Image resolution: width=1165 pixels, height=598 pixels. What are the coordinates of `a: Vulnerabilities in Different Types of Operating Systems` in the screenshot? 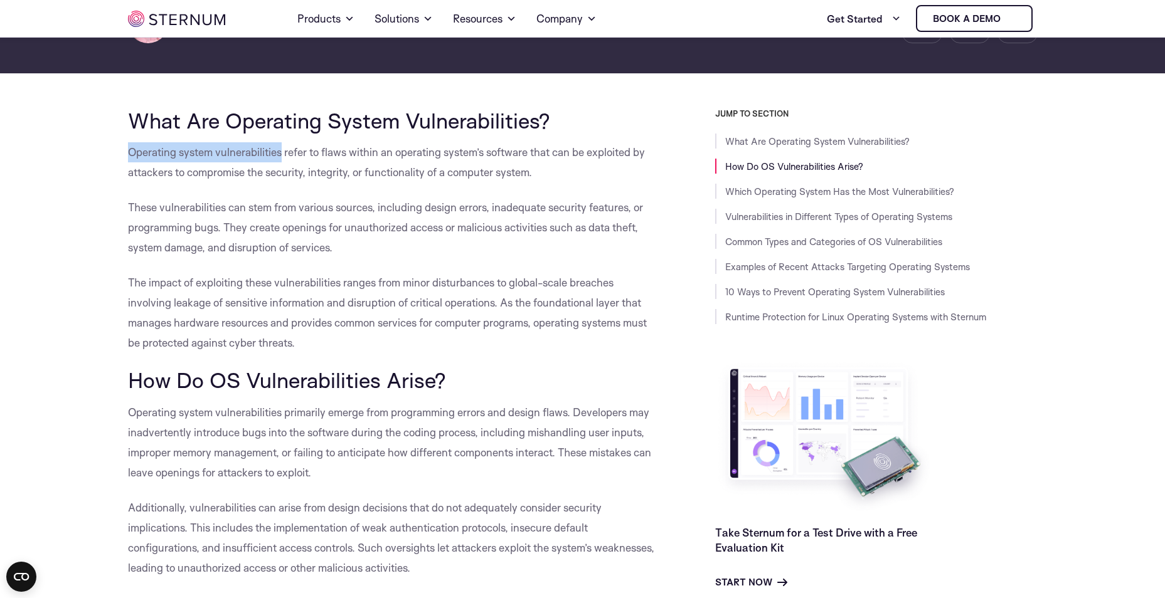 It's located at (839, 216).